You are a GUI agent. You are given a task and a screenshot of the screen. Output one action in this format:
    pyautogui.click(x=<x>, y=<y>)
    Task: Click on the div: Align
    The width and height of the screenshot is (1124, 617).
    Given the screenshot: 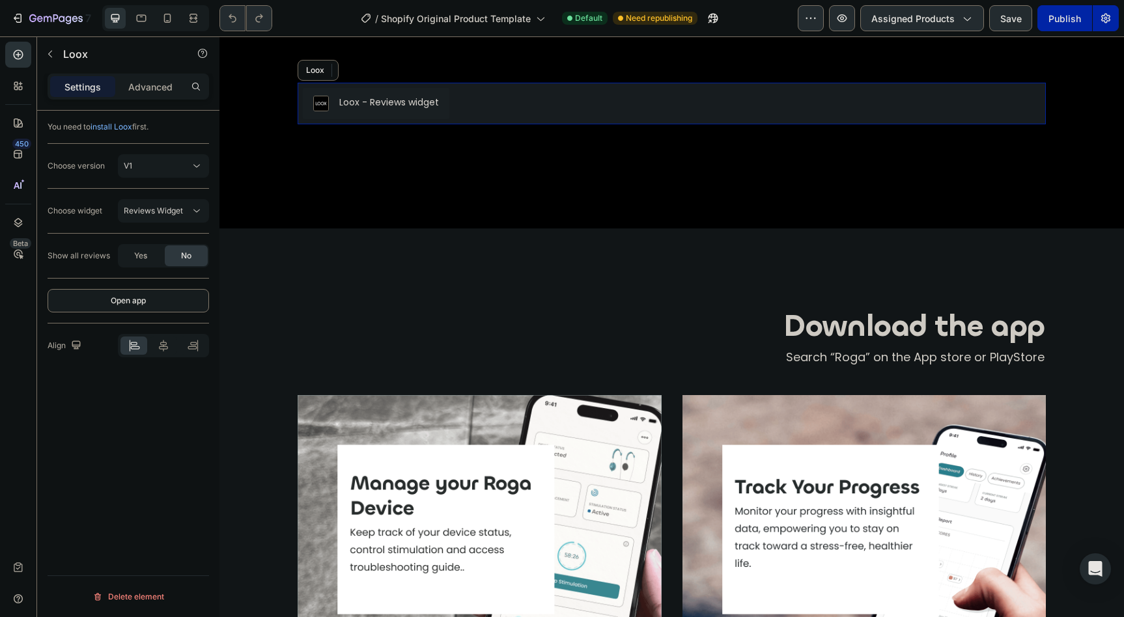 What is the action you would take?
    pyautogui.click(x=66, y=346)
    